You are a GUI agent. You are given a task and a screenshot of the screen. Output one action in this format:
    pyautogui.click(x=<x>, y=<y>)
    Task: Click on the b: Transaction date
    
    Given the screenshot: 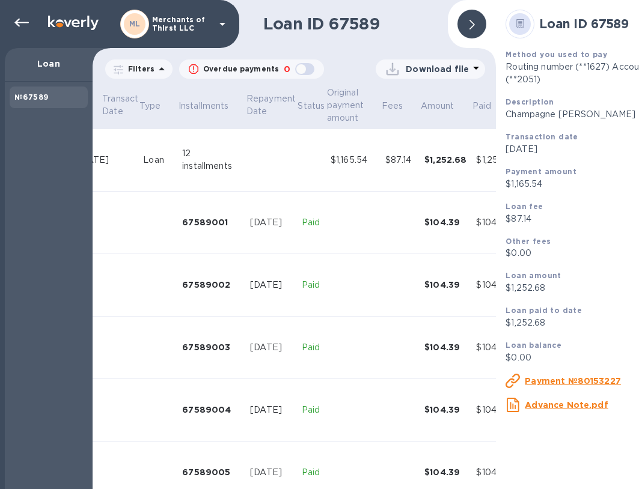 What is the action you would take?
    pyautogui.click(x=541, y=136)
    